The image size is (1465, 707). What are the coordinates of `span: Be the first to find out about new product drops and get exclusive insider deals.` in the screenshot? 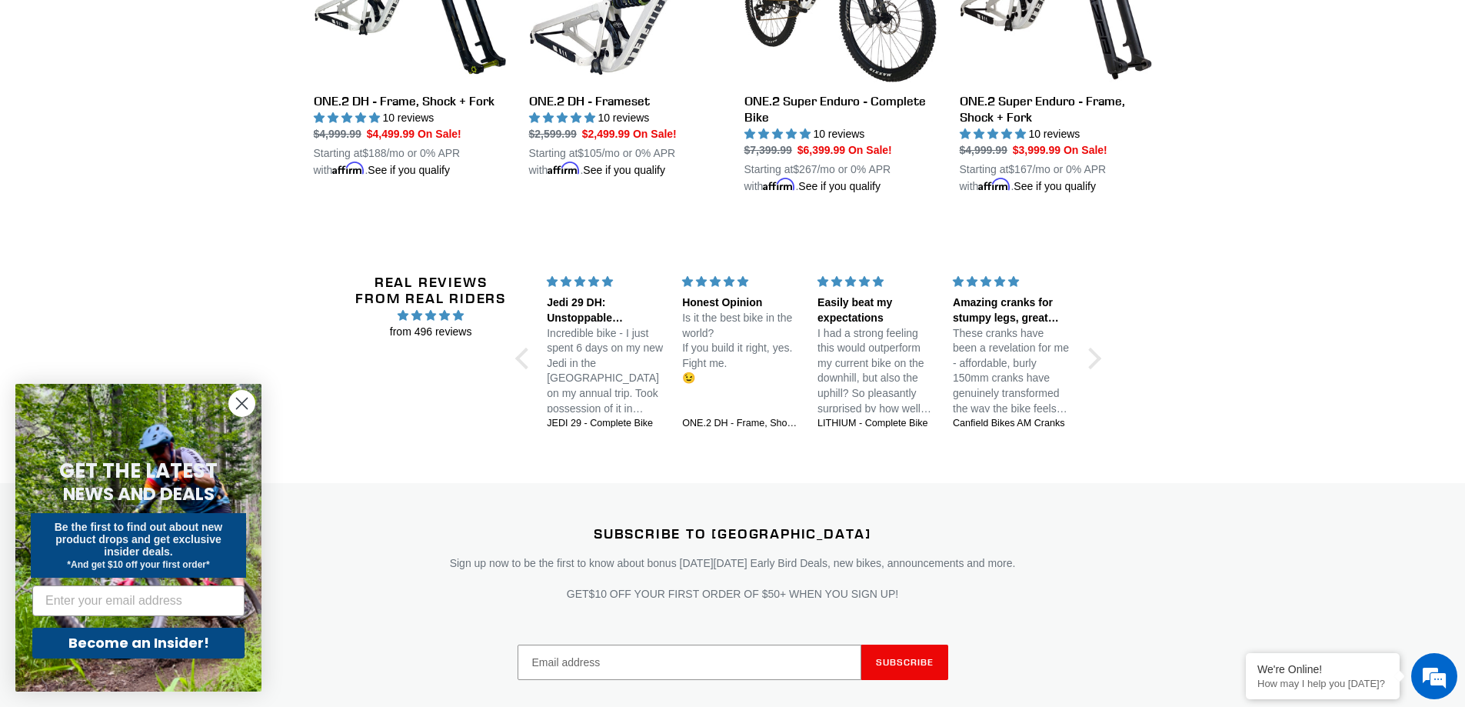 It's located at (138, 539).